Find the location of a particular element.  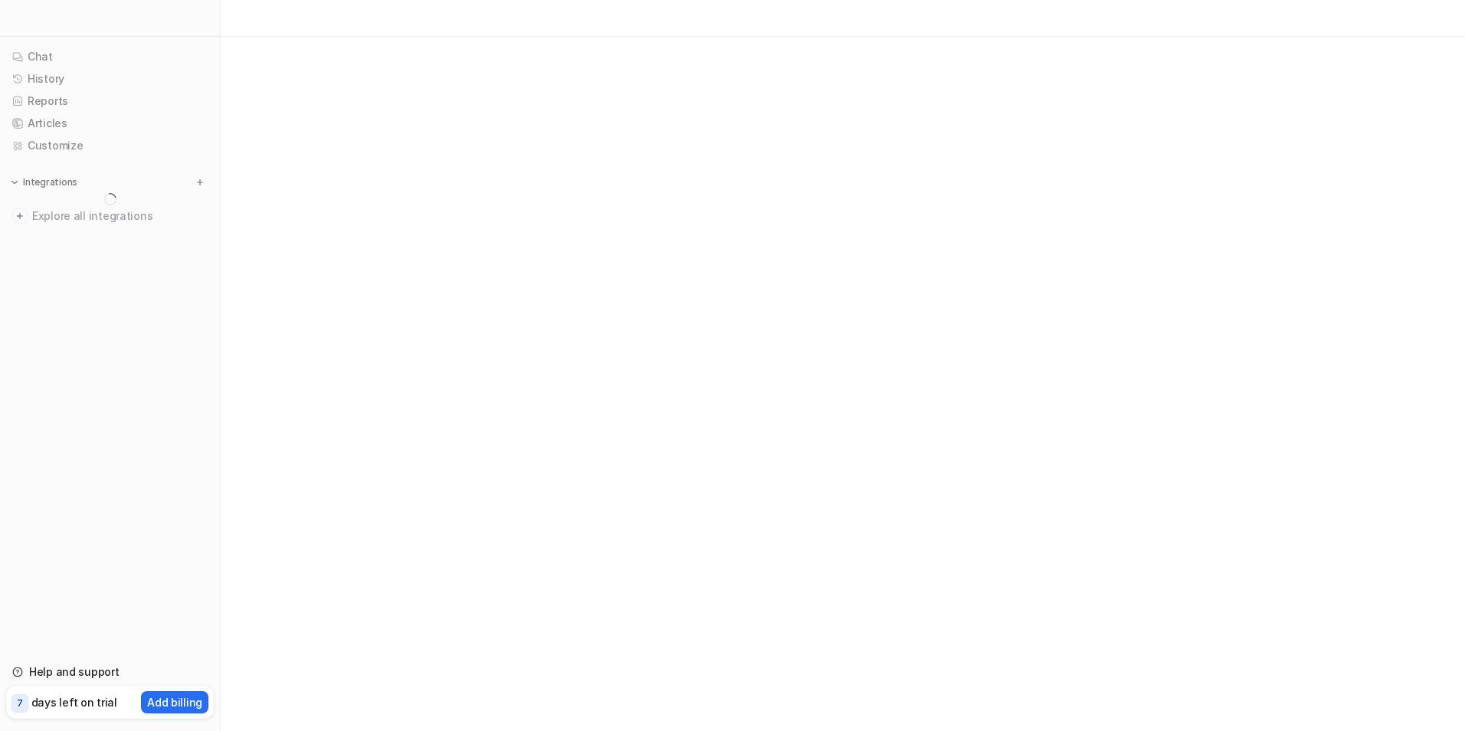

a: Explore all integrations is located at coordinates (110, 216).